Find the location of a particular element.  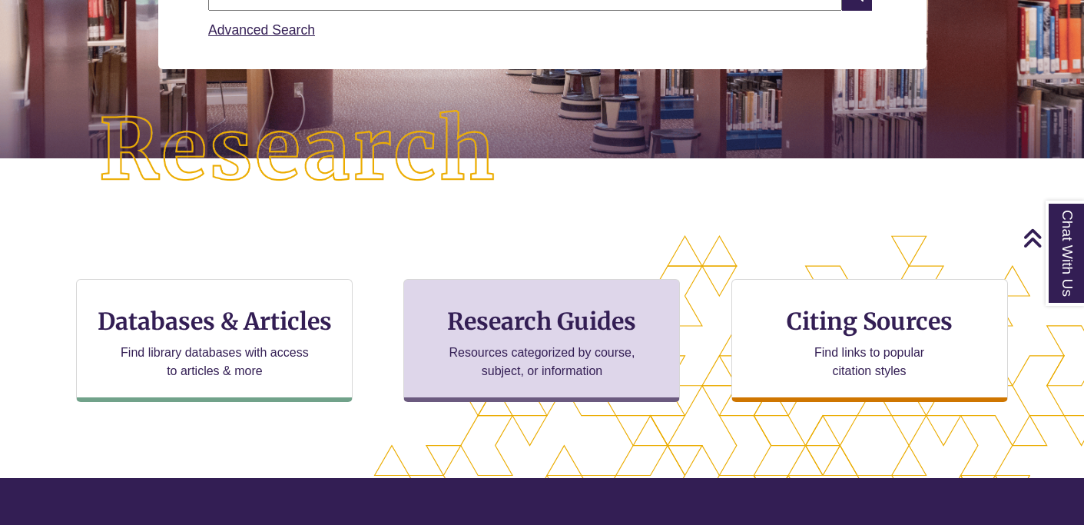

h3: Citing Sources is located at coordinates (870, 321).